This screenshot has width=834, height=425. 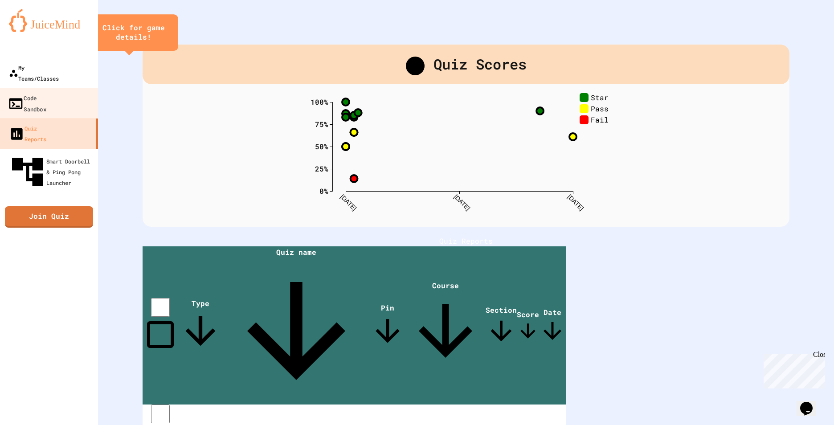 I want to click on span: Quiz name, so click(x=296, y=326).